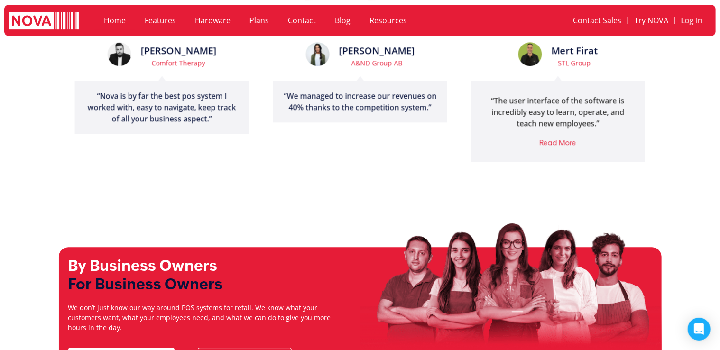  I want to click on img: Mert Firat, so click(530, 54).